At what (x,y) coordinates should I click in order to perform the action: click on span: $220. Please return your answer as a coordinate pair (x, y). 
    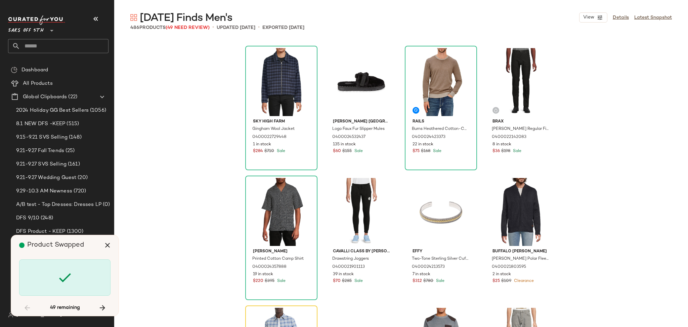
    Looking at the image, I should click on (258, 281).